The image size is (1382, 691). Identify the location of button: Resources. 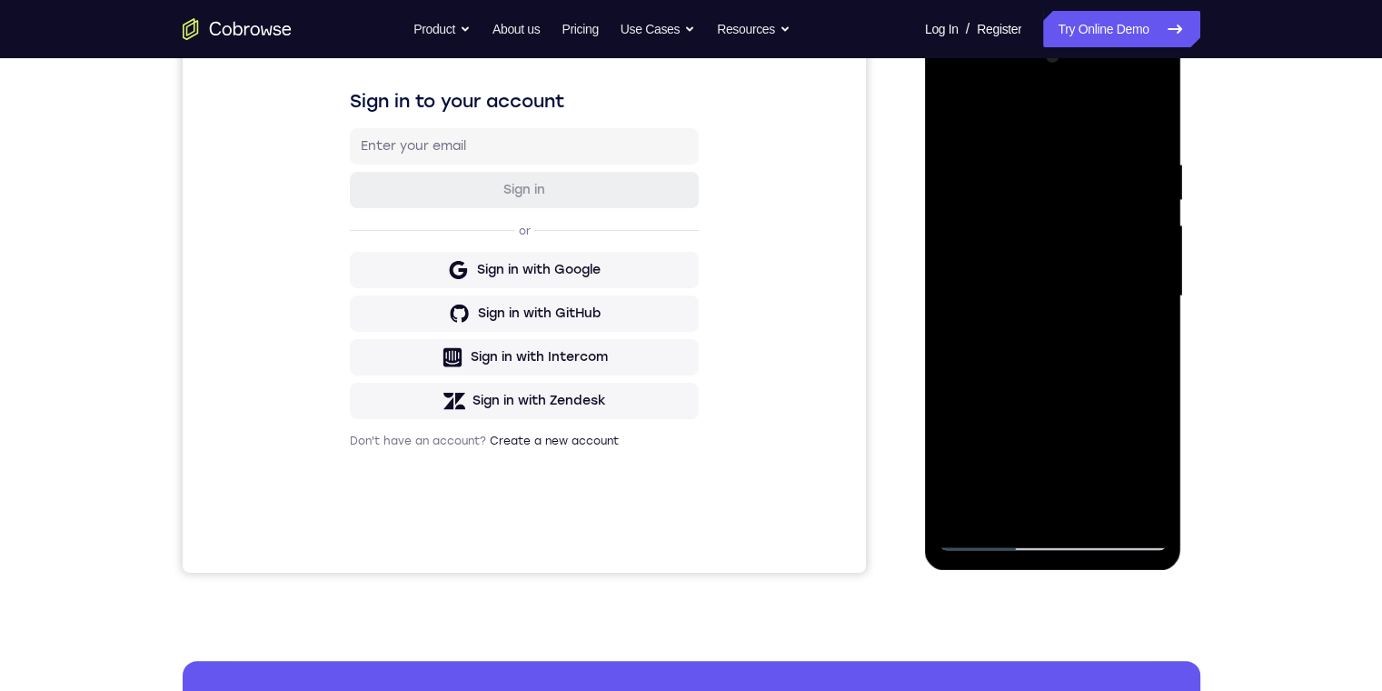
(753, 29).